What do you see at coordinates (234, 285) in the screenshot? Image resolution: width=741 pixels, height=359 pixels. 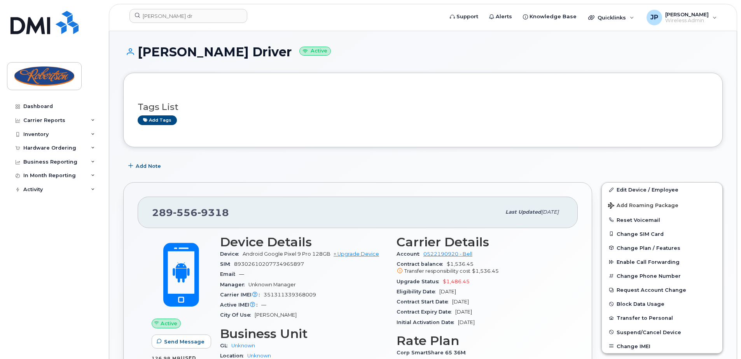 I see `span: Manager` at bounding box center [234, 285].